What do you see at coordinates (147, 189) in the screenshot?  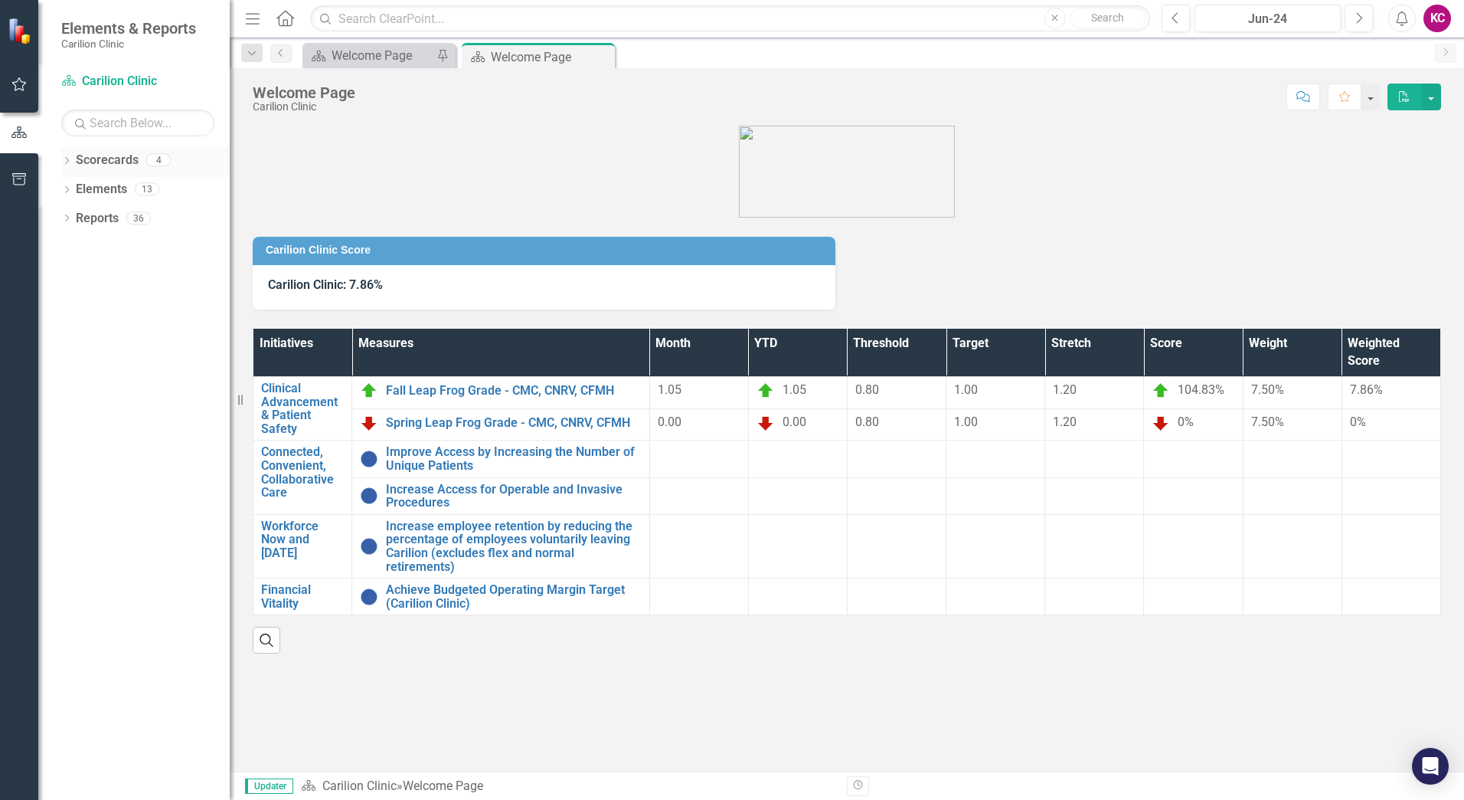 I see `div: 13` at bounding box center [147, 189].